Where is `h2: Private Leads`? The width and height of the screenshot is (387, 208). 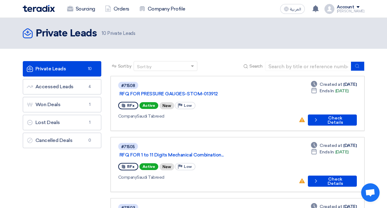
h2: Private Leads is located at coordinates (66, 34).